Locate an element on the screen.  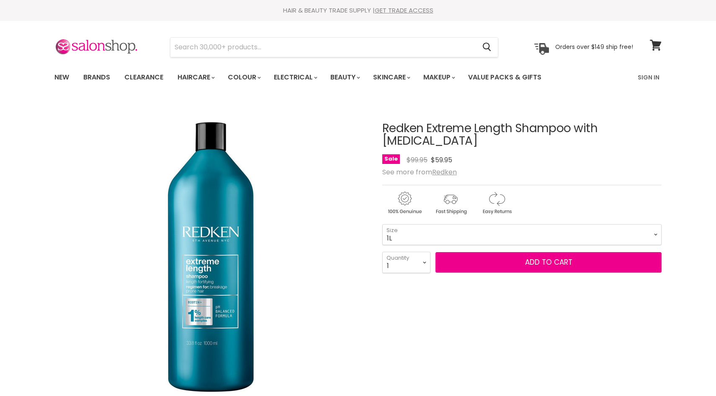
a: Sign In is located at coordinates (648, 77).